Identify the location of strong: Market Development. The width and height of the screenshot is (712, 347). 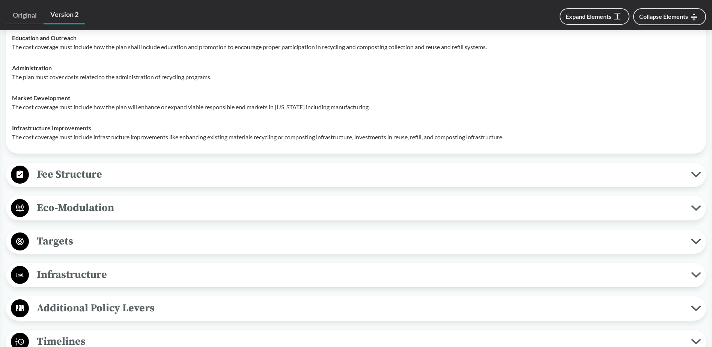
(41, 98).